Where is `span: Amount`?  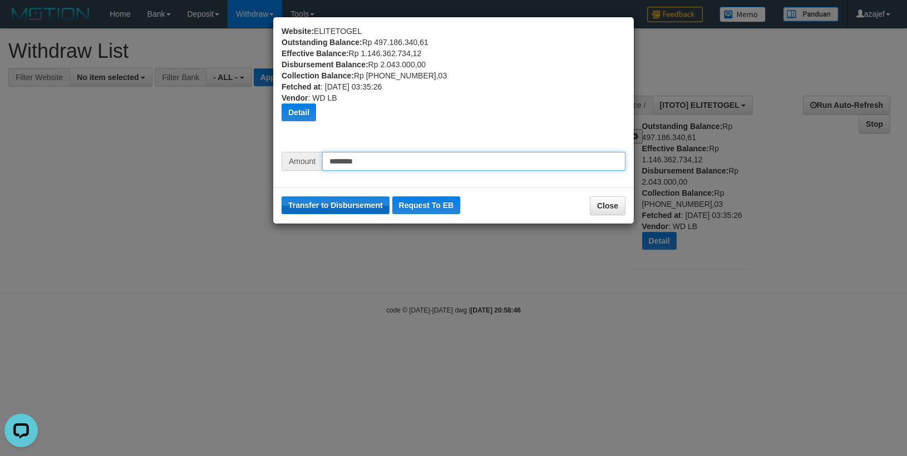 span: Amount is located at coordinates (302, 161).